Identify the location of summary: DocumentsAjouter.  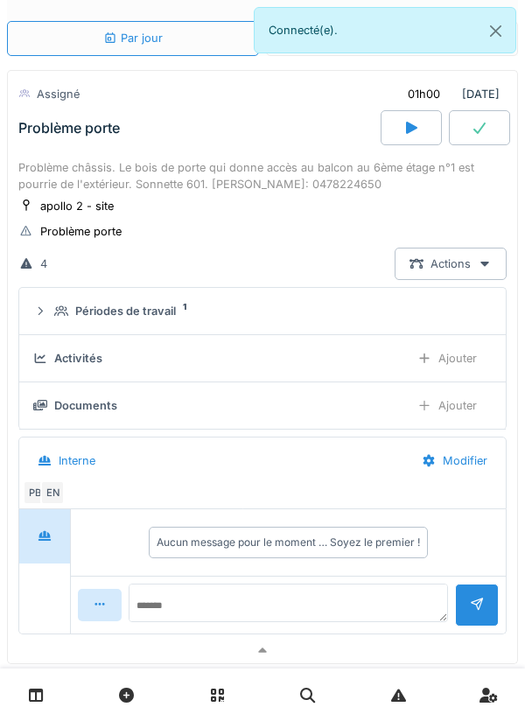
(263, 405).